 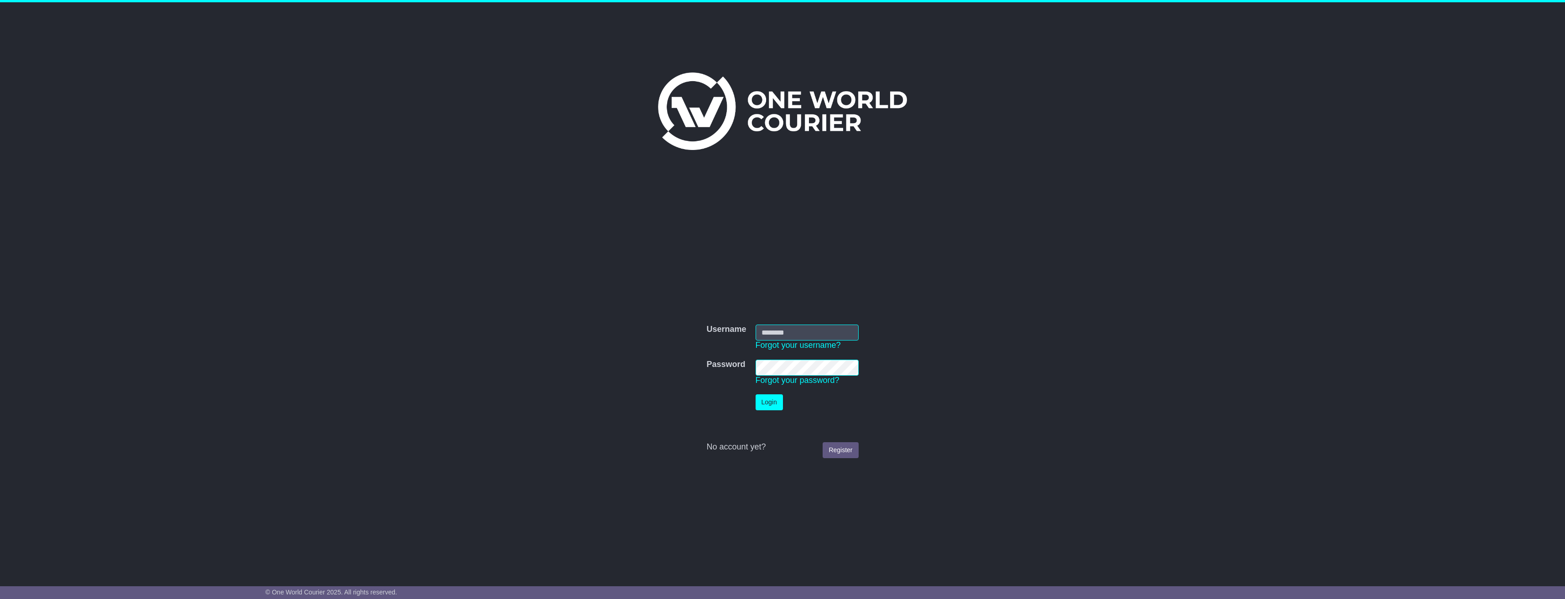 What do you see at coordinates (782, 447) in the screenshot?
I see `div: No account yet?` at bounding box center [782, 447].